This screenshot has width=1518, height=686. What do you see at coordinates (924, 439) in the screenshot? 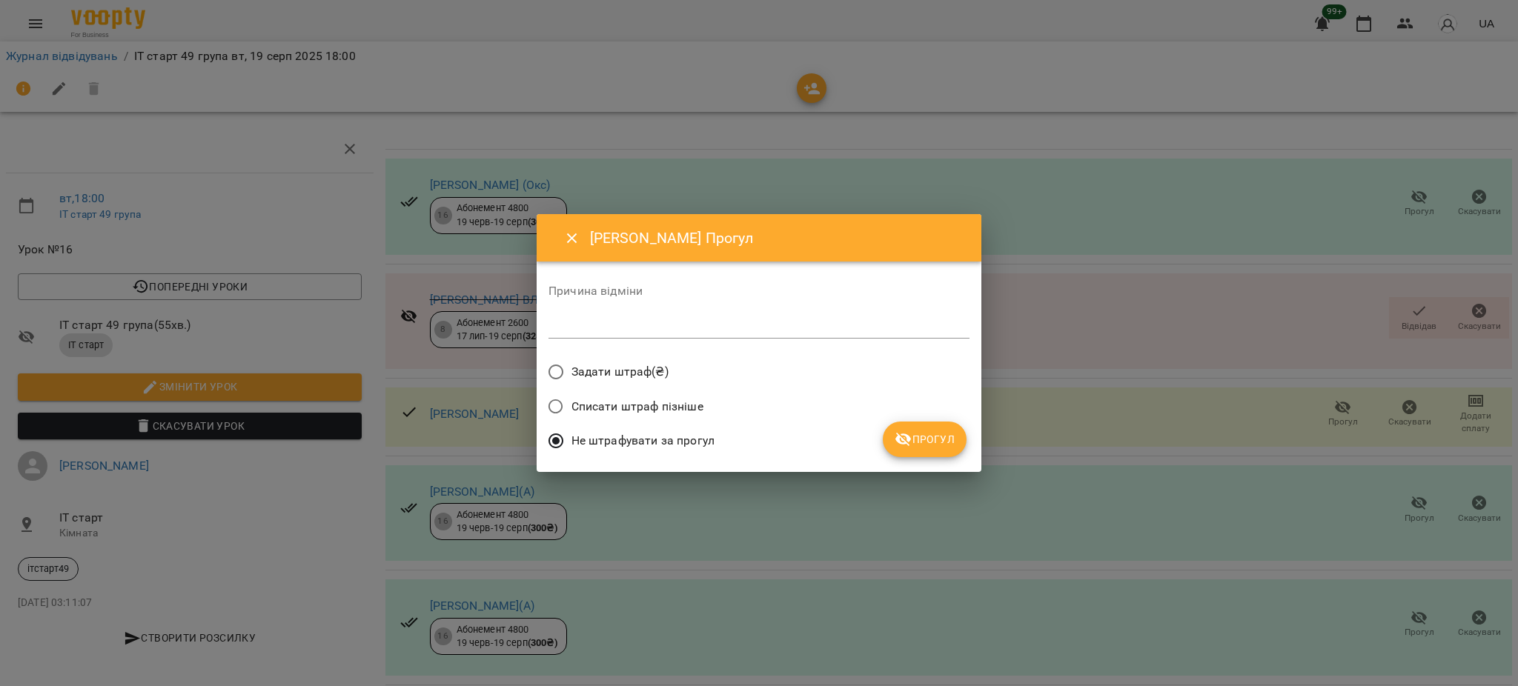
I see `button: Прогул` at bounding box center [924, 439].